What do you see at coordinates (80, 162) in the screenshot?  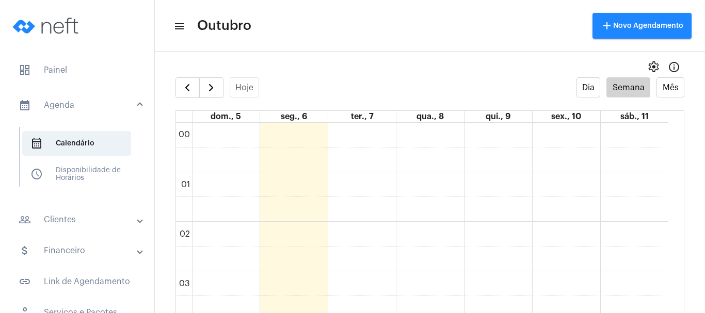 I see `div: sidenav iconAgenda` at bounding box center [80, 162].